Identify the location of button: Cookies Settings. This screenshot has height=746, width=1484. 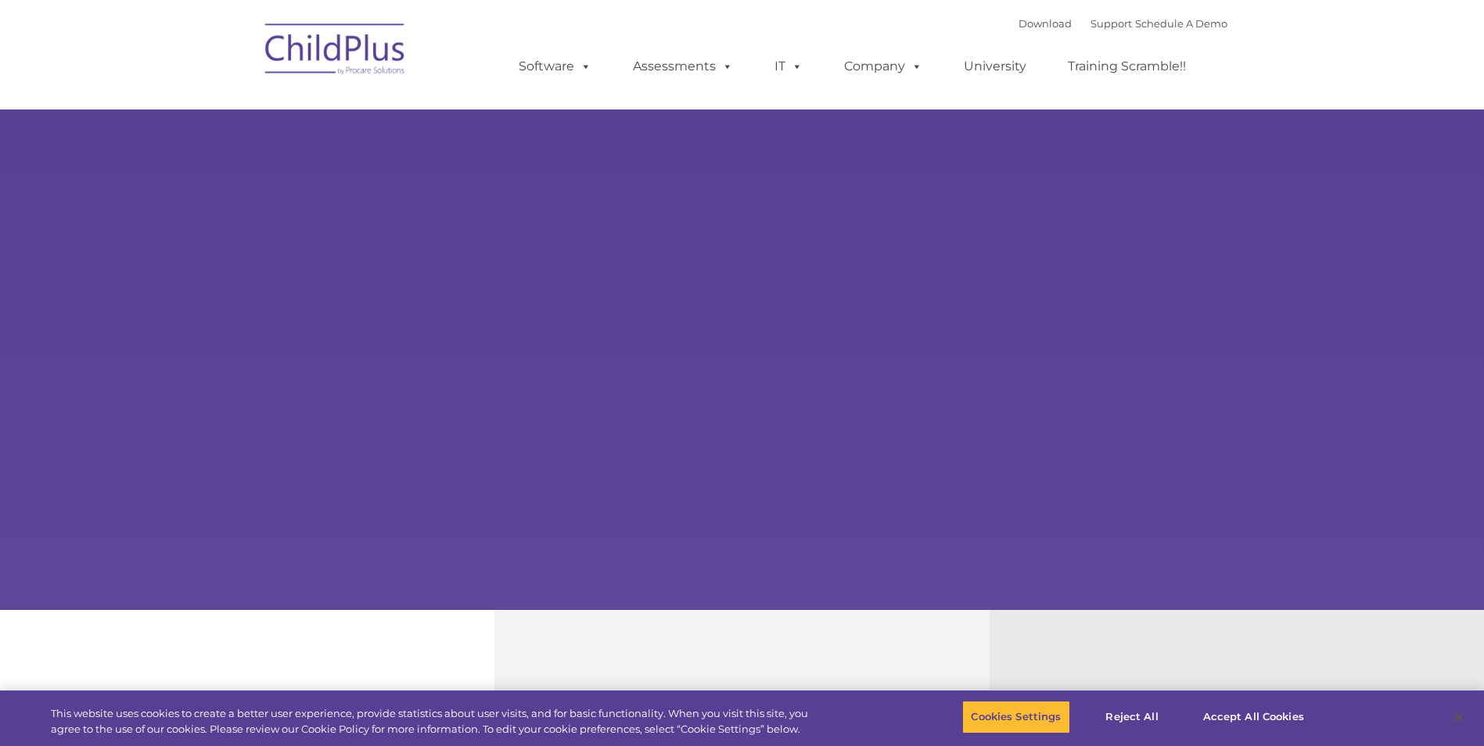
(1015, 717).